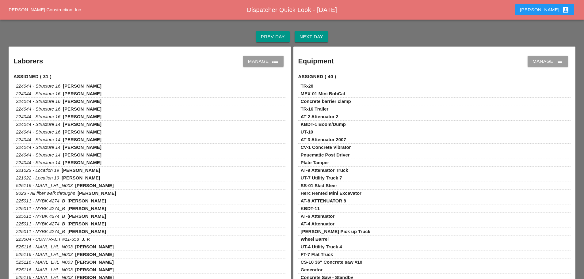  I want to click on span: 223004 - CONTRACT #11-558, so click(47, 239).